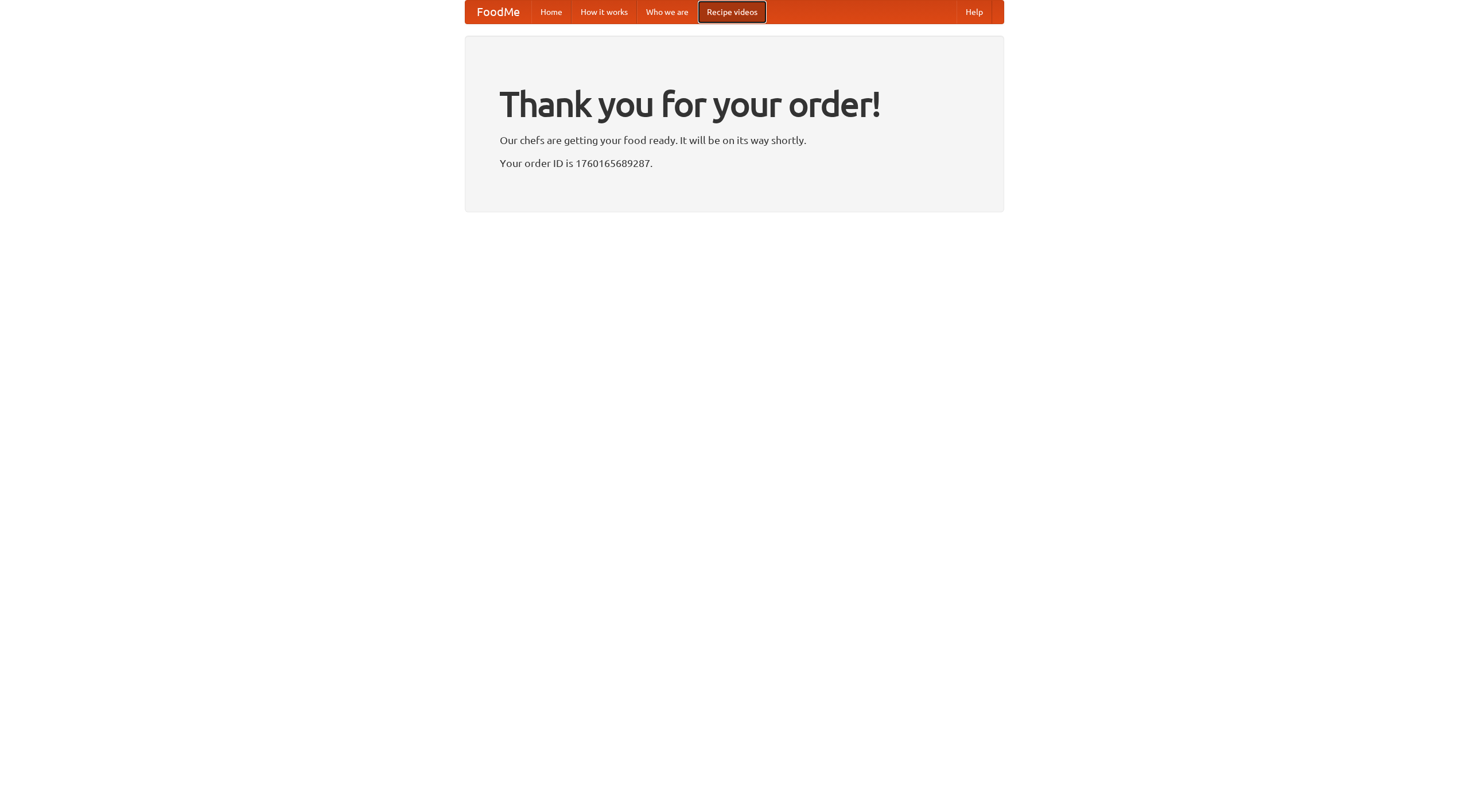  What do you see at coordinates (974, 12) in the screenshot?
I see `a: Help` at bounding box center [974, 12].